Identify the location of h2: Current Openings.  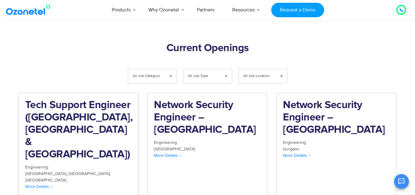
(208, 48).